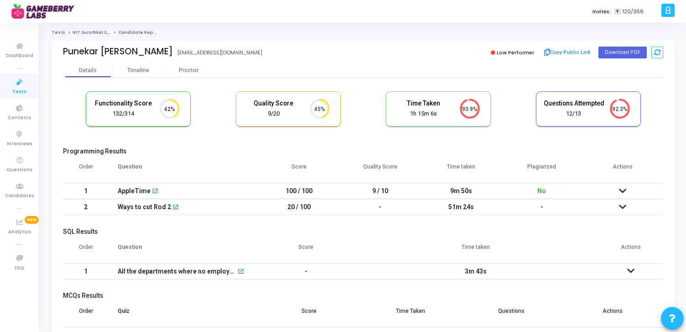 This screenshot has height=332, width=686. Describe the element at coordinates (124, 103) in the screenshot. I see `h5: Functionality Score` at that location.